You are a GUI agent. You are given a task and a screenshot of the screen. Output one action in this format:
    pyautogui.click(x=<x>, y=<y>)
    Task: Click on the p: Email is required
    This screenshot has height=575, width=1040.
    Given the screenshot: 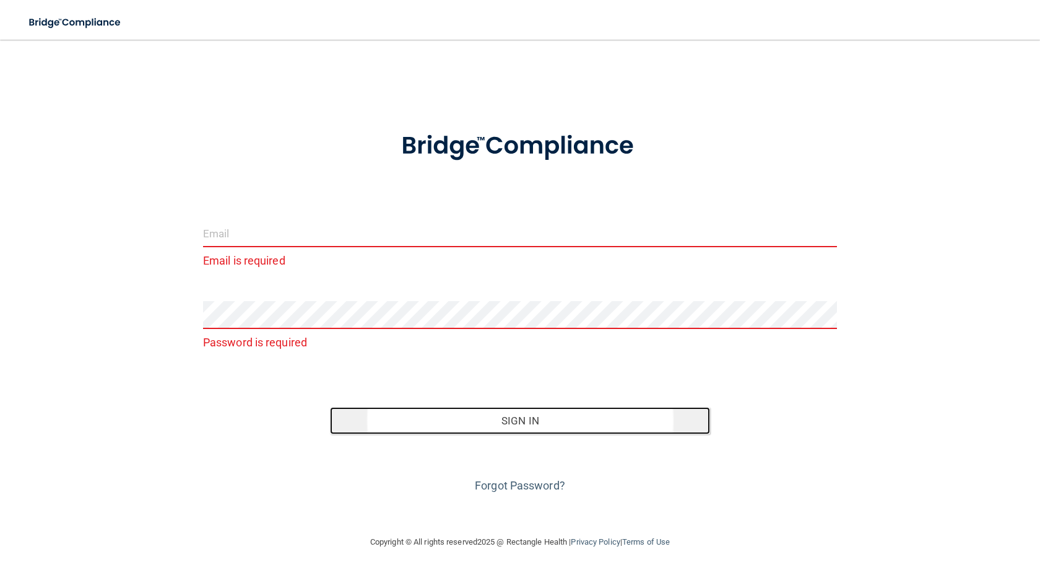 What is the action you would take?
    pyautogui.click(x=520, y=260)
    